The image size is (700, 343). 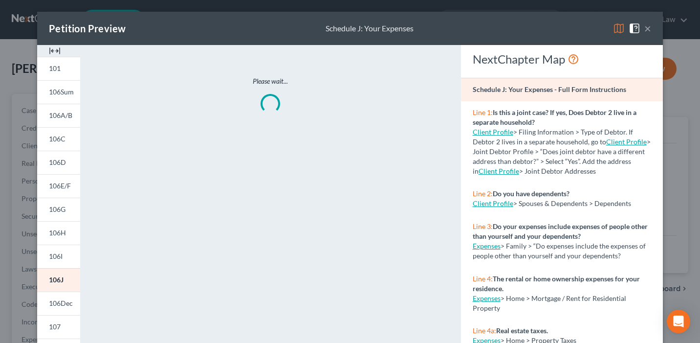 I want to click on a: 107, so click(x=59, y=327).